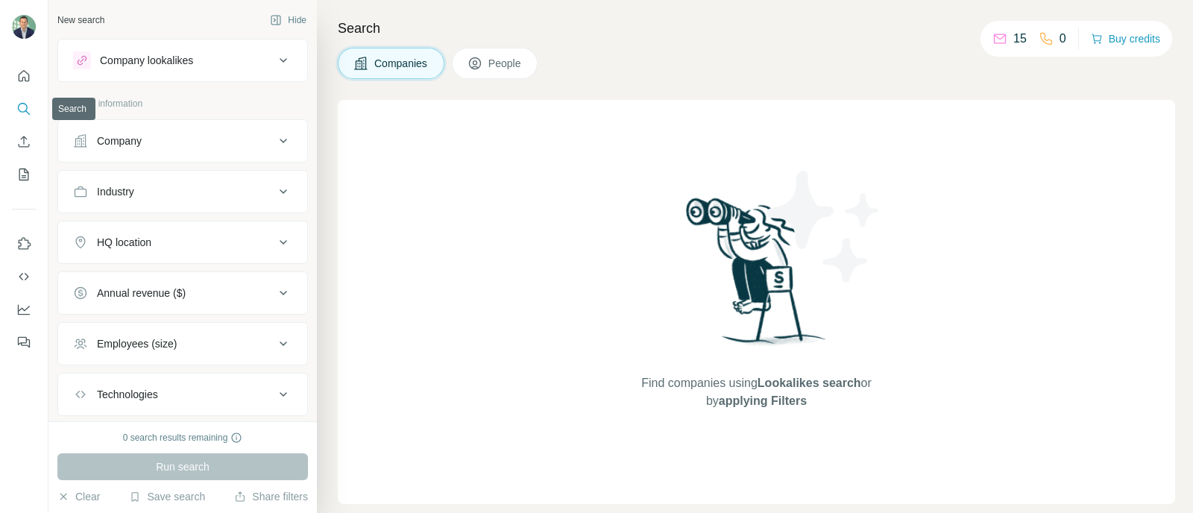 This screenshot has height=513, width=1193. What do you see at coordinates (24, 309) in the screenshot?
I see `button: Dashboard` at bounding box center [24, 309].